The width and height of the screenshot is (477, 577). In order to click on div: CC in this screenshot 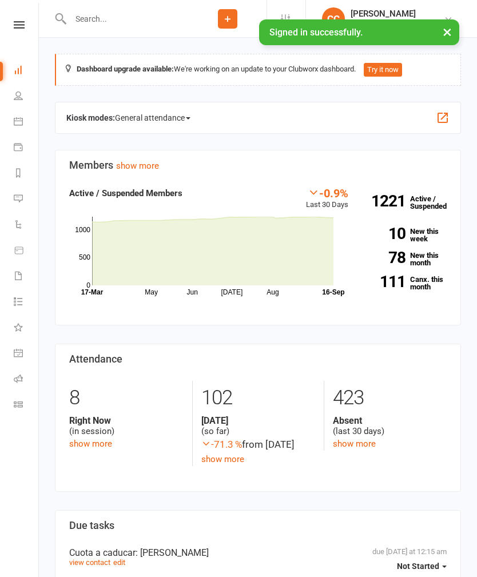, I will do `click(333, 19)`.